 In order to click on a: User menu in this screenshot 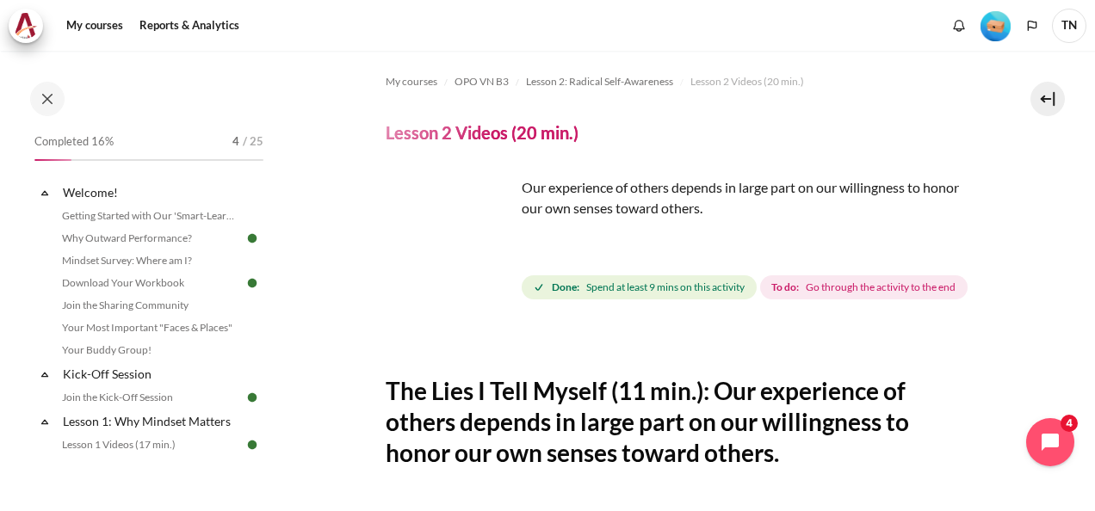, I will do `click(1069, 26)`.